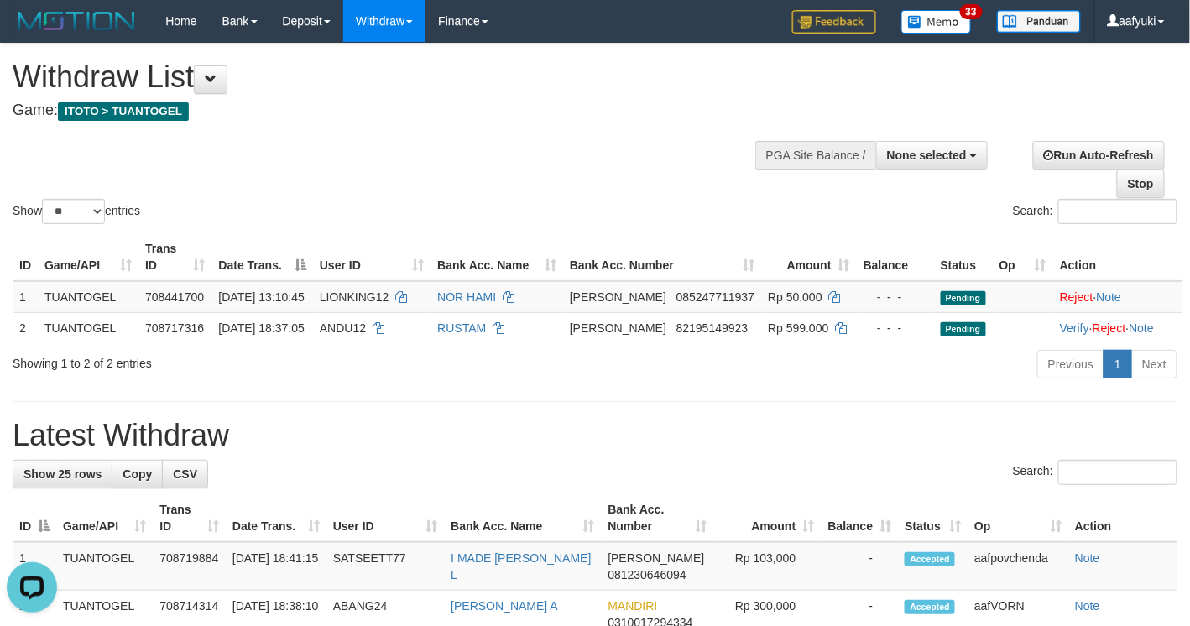 The image size is (1190, 626). Describe the element at coordinates (248, 360) in the screenshot. I see `div: Showing 1 to 2 of 2 entries` at that location.